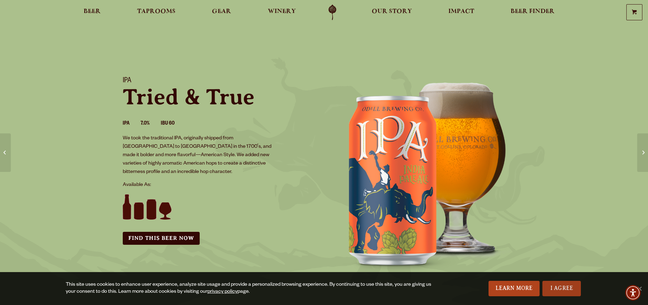  What do you see at coordinates (219, 97) in the screenshot?
I see `p: Tried & True` at bounding box center [219, 97].